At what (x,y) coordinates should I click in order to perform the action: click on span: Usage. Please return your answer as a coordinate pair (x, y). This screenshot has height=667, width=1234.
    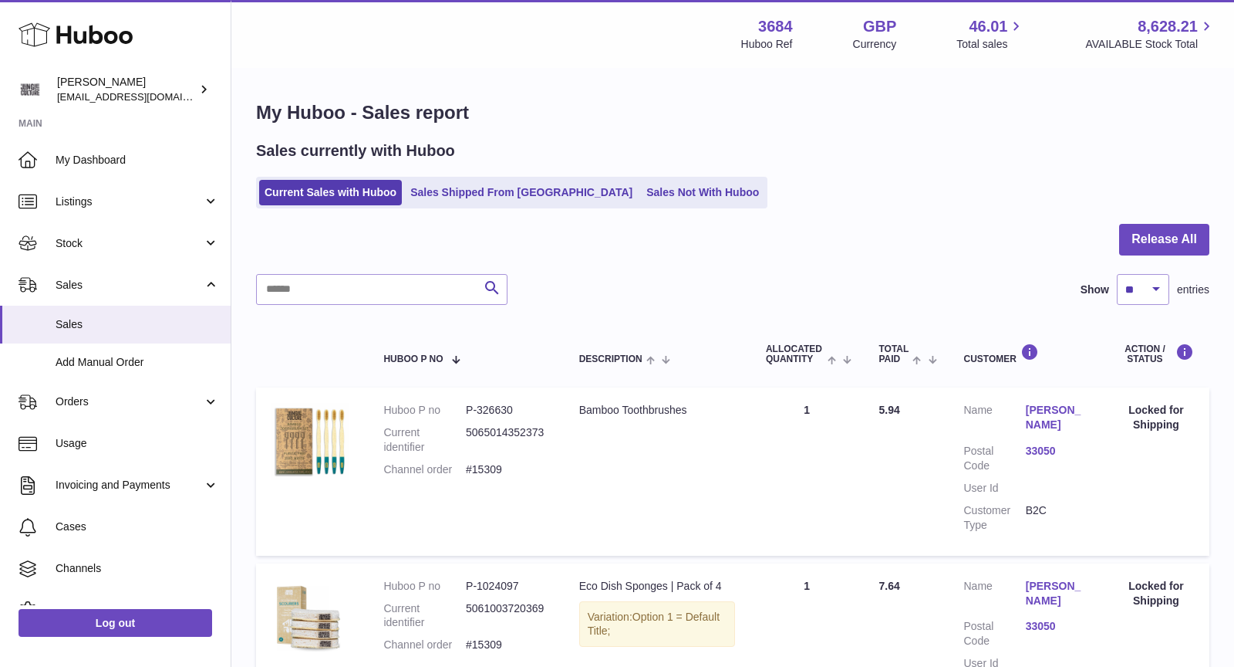
    Looking at the image, I should click on (137, 443).